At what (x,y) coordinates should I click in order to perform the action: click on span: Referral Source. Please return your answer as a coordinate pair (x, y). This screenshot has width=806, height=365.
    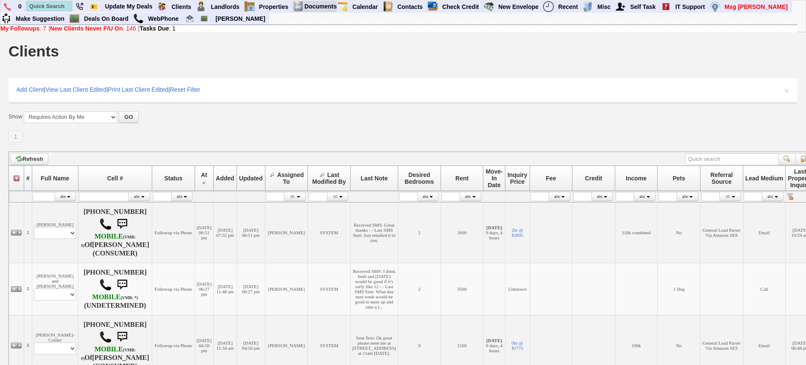
    Looking at the image, I should click on (721, 178).